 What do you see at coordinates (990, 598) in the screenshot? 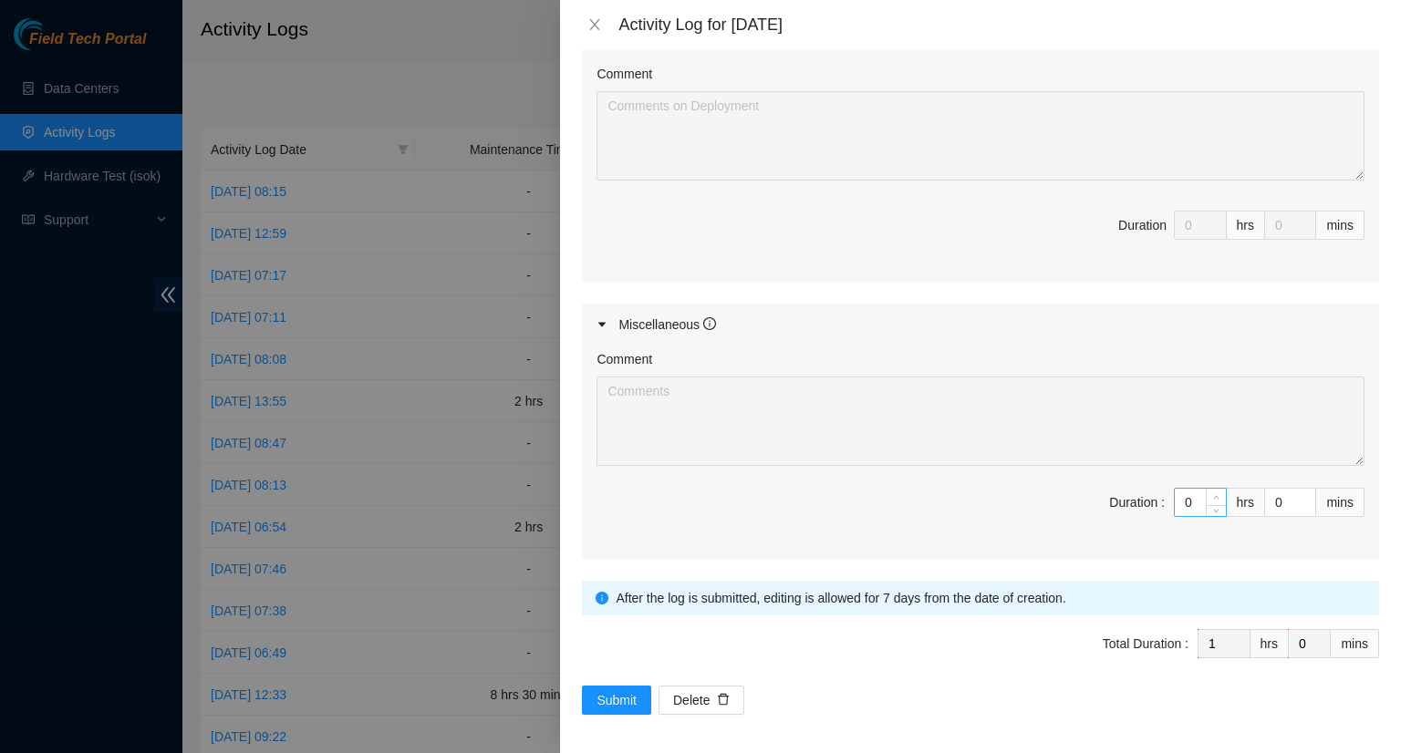
I see `div: After the log is submitted, editing is allowed for 7 days from the date of creation.` at bounding box center [990, 598].